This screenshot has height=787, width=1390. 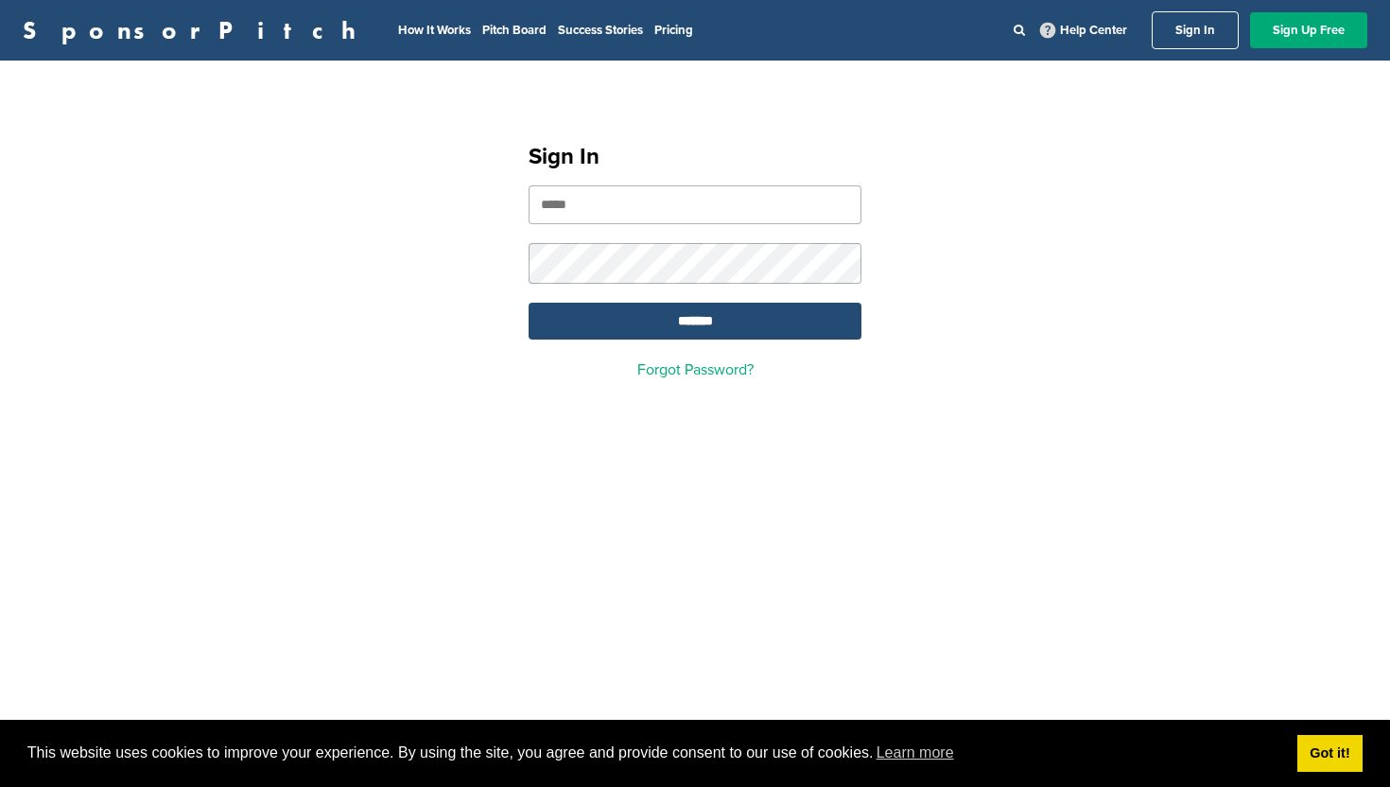 What do you see at coordinates (673, 30) in the screenshot?
I see `a: Pricing` at bounding box center [673, 30].